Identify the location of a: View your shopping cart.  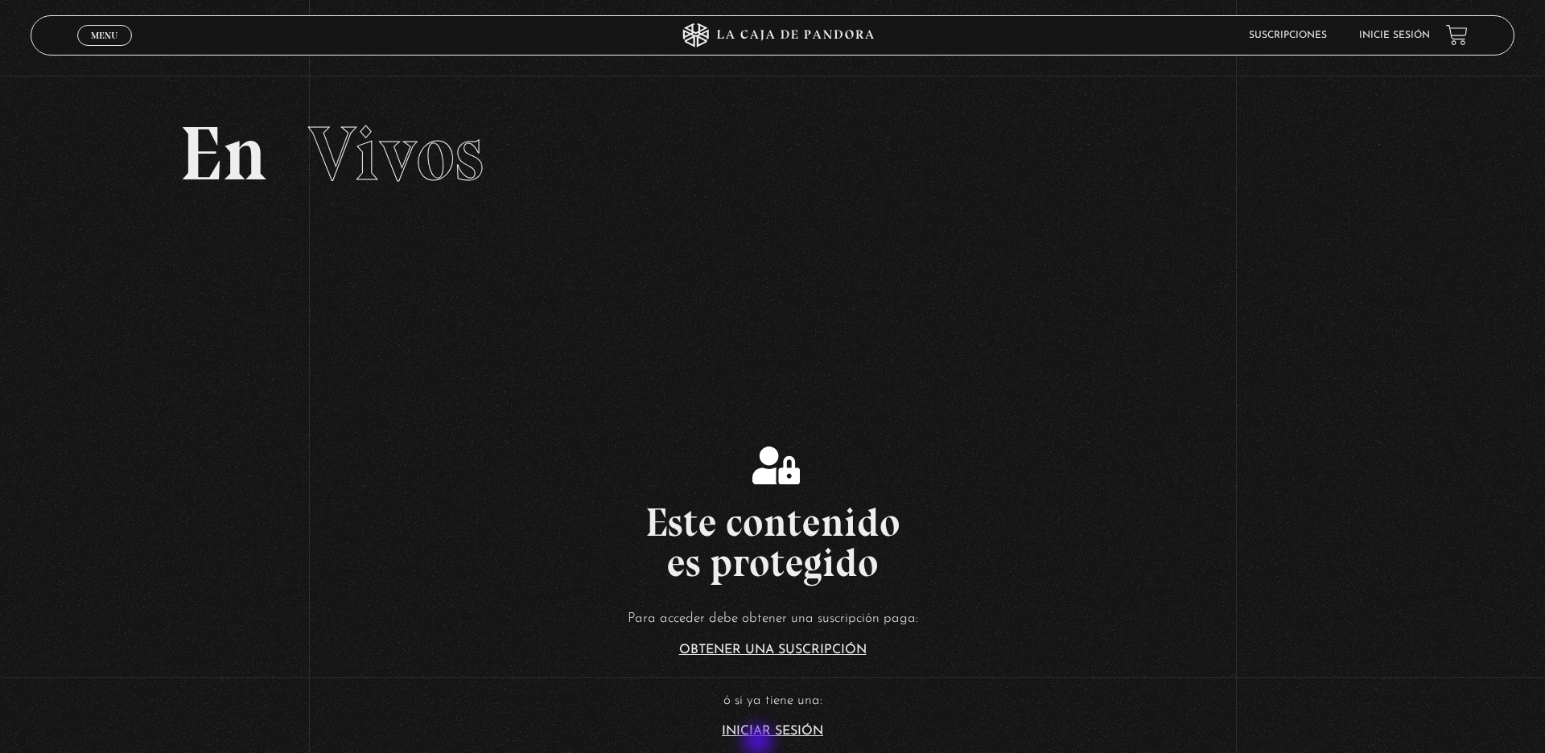
(1456, 35).